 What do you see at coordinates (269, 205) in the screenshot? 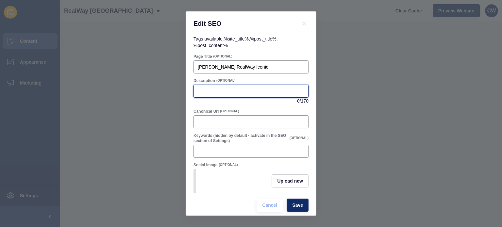
I see `span: Cancel` at bounding box center [269, 205].